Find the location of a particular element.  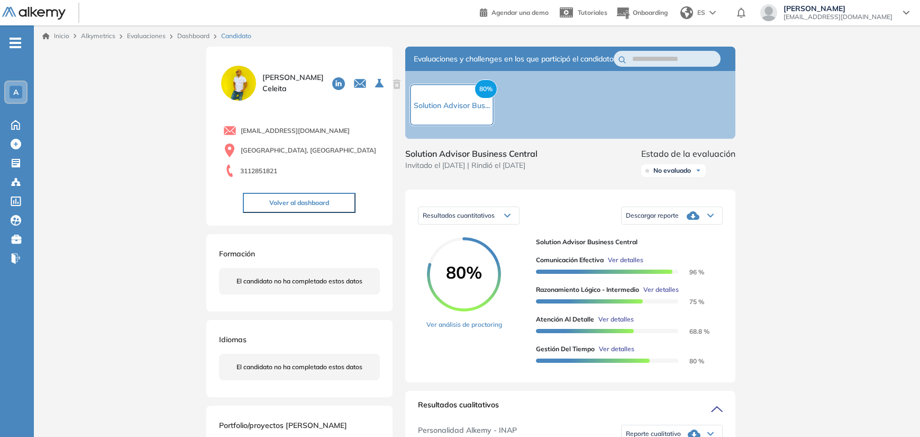

img: world is located at coordinates (687, 13).